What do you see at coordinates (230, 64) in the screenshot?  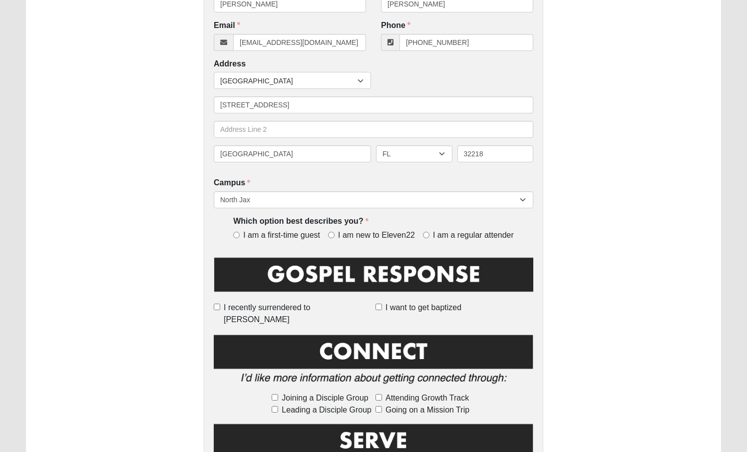 I see `label: Address` at bounding box center [230, 64].